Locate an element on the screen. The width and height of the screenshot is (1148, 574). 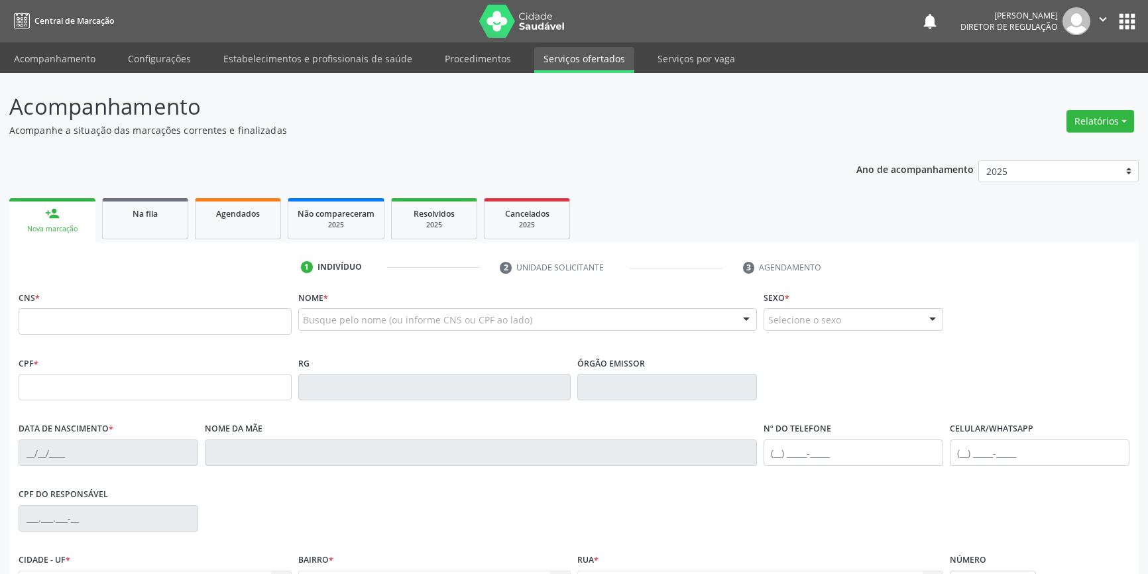
button: apps is located at coordinates (1127, 21).